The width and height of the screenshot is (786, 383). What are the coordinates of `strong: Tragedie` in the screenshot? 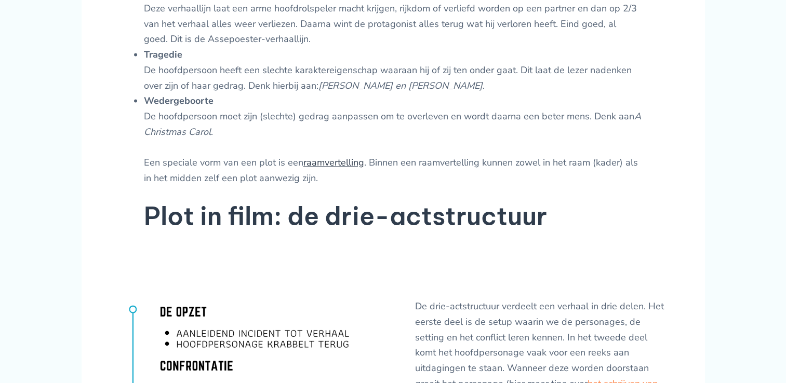 It's located at (163, 55).